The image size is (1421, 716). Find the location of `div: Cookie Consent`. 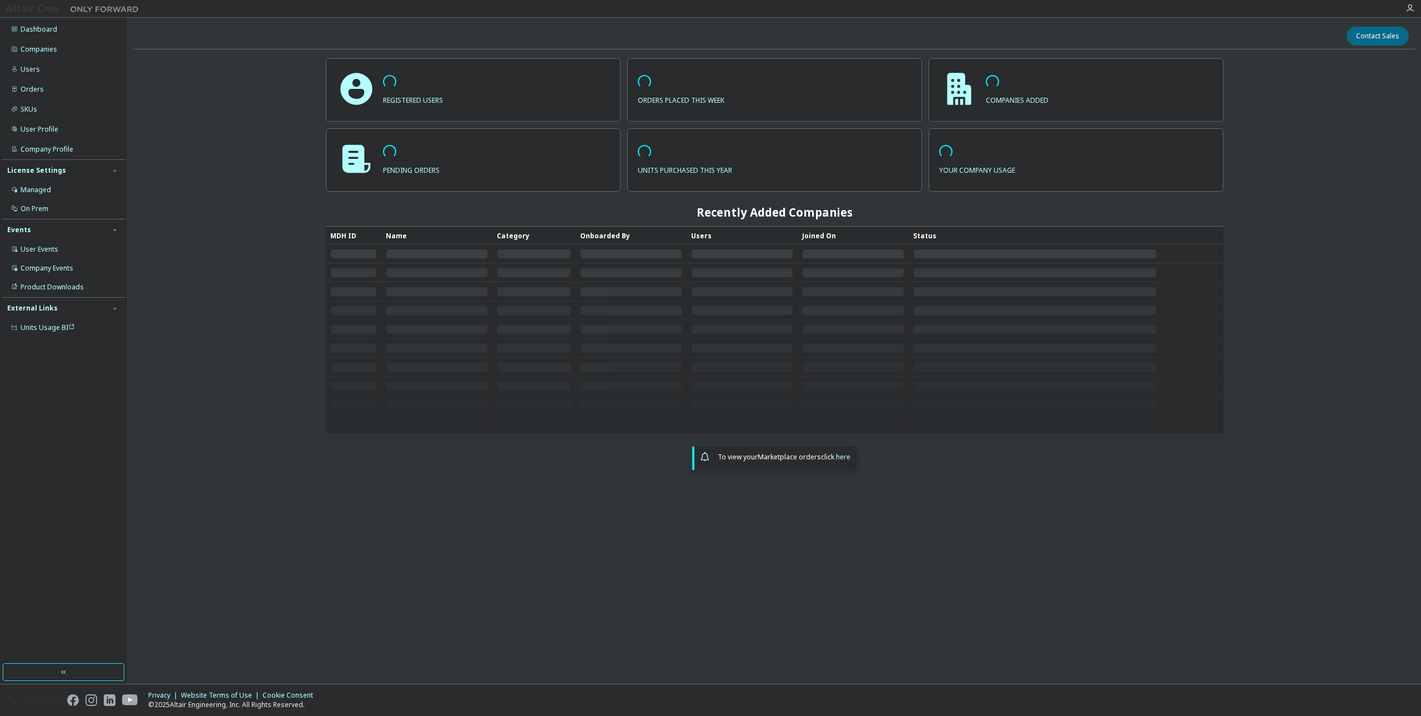

div: Cookie Consent is located at coordinates (291, 695).